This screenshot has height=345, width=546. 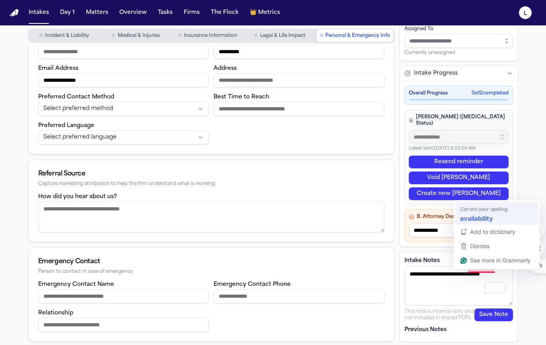 What do you see at coordinates (192, 13) in the screenshot?
I see `a: Firms` at bounding box center [192, 13].